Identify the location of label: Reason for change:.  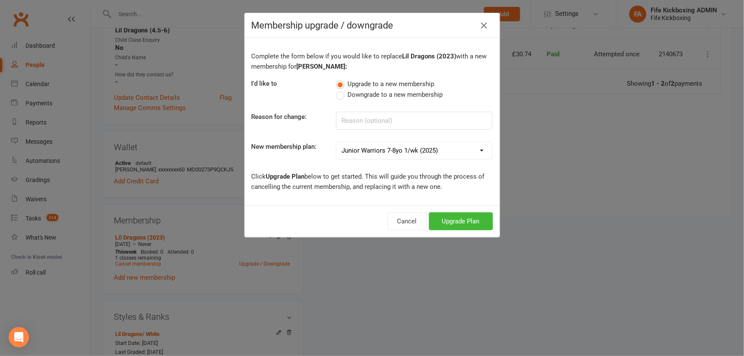
(279, 117).